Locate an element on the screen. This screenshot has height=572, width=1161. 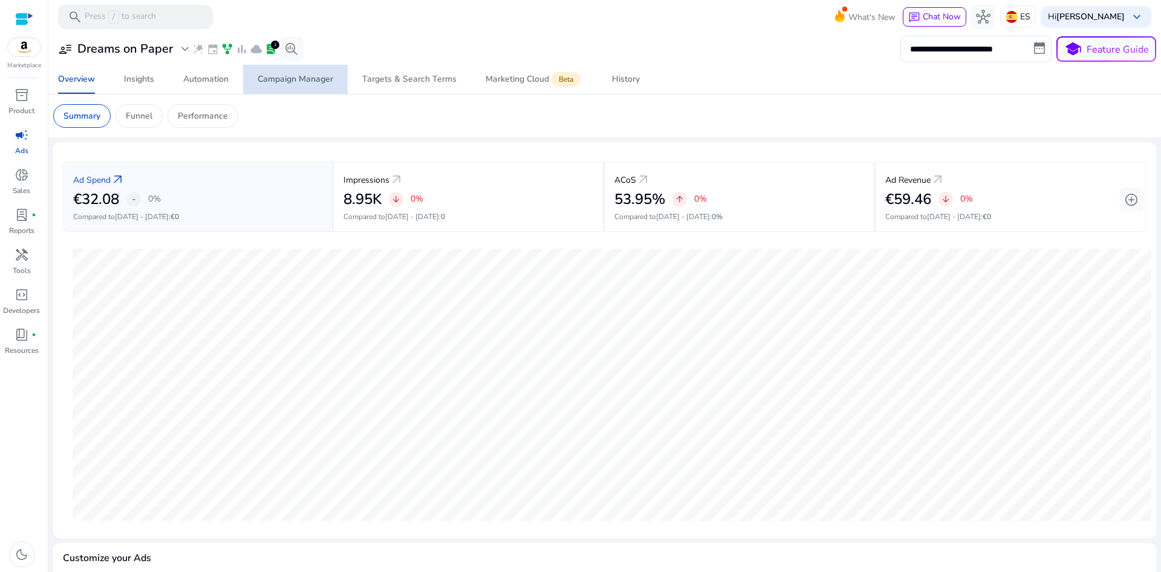
span: add_circle is located at coordinates (1132, 200).